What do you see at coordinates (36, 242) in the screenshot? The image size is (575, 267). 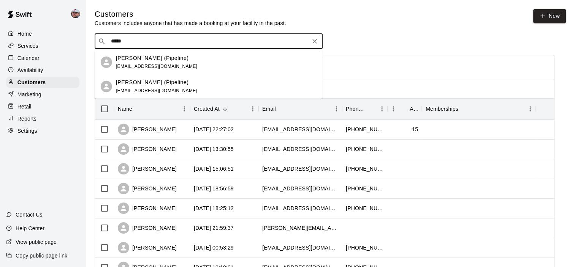 I see `p: View public page` at bounding box center [36, 242].